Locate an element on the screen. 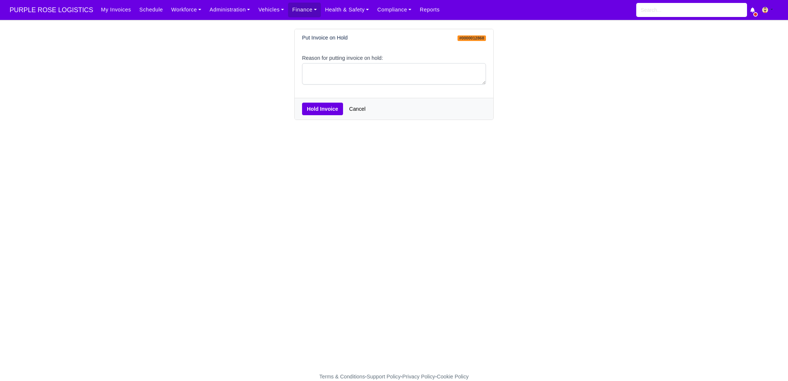 Image resolution: width=788 pixels, height=381 pixels. a: Privacy Policy is located at coordinates (419, 377).